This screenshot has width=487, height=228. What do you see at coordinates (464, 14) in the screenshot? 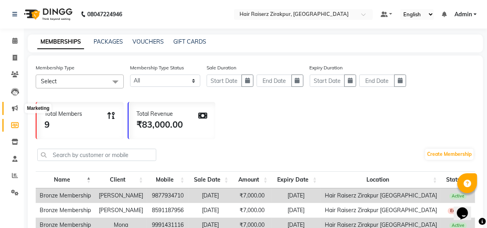
I see `span: Admin` at bounding box center [464, 14].